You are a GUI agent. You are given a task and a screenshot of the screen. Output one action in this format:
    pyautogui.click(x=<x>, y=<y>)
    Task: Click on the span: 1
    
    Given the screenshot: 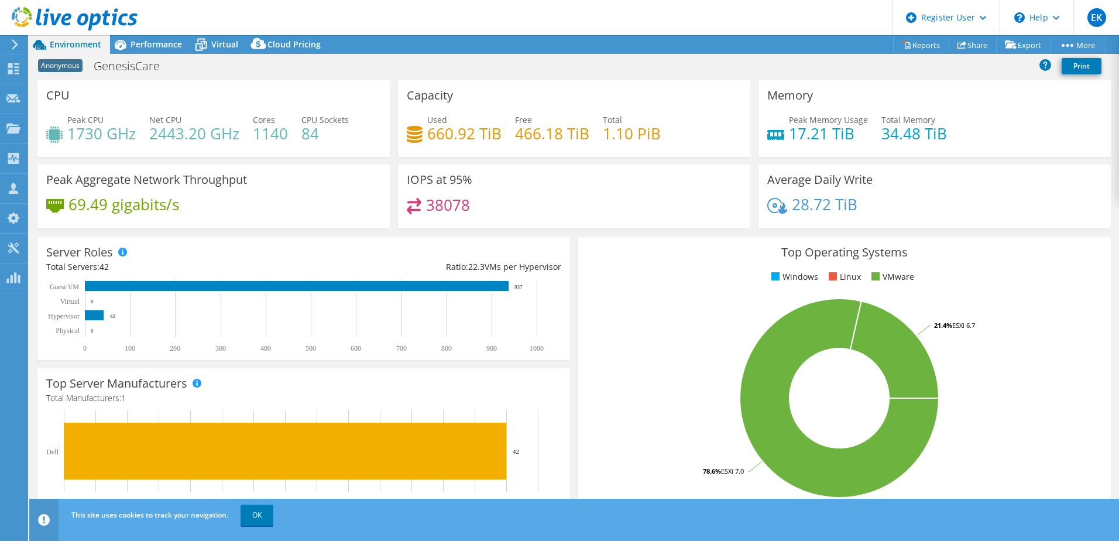 What is the action you would take?
    pyautogui.click(x=123, y=397)
    